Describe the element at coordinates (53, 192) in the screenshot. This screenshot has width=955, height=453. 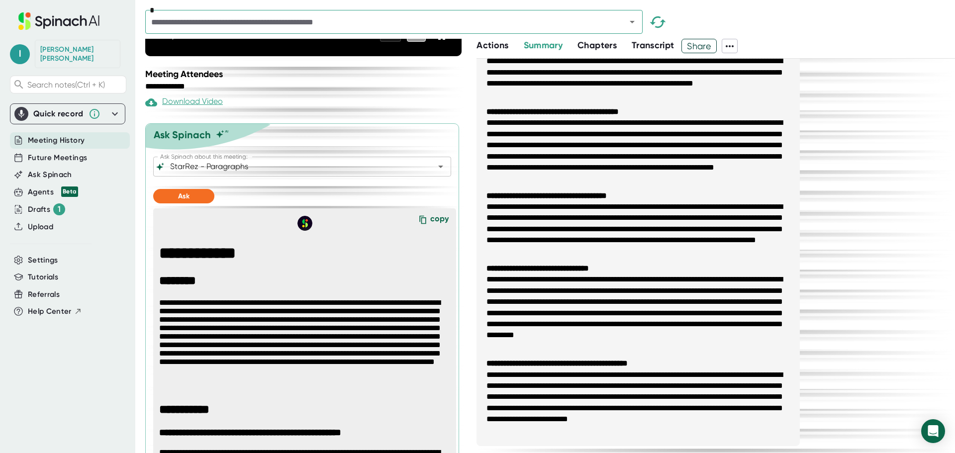
I see `button: Agents Beta` at that location.